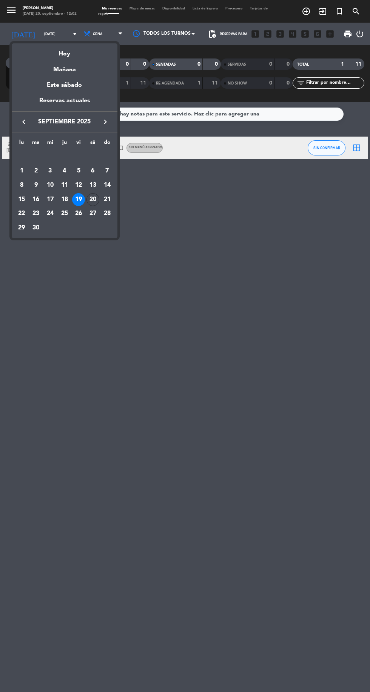  What do you see at coordinates (22, 185) in the screenshot?
I see `td: 8 de septiembre de 2025` at bounding box center [22, 185].